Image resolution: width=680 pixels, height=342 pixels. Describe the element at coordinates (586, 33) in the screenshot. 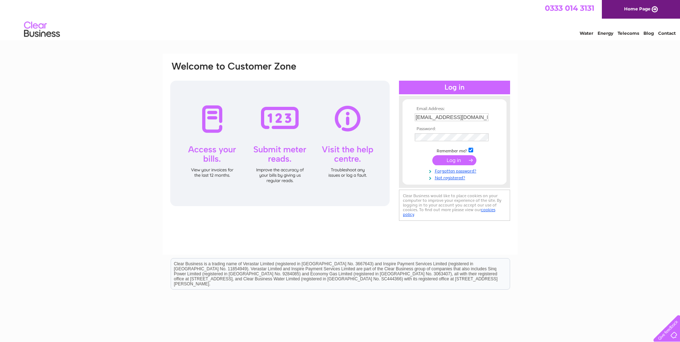

I see `a: Water` at that location.